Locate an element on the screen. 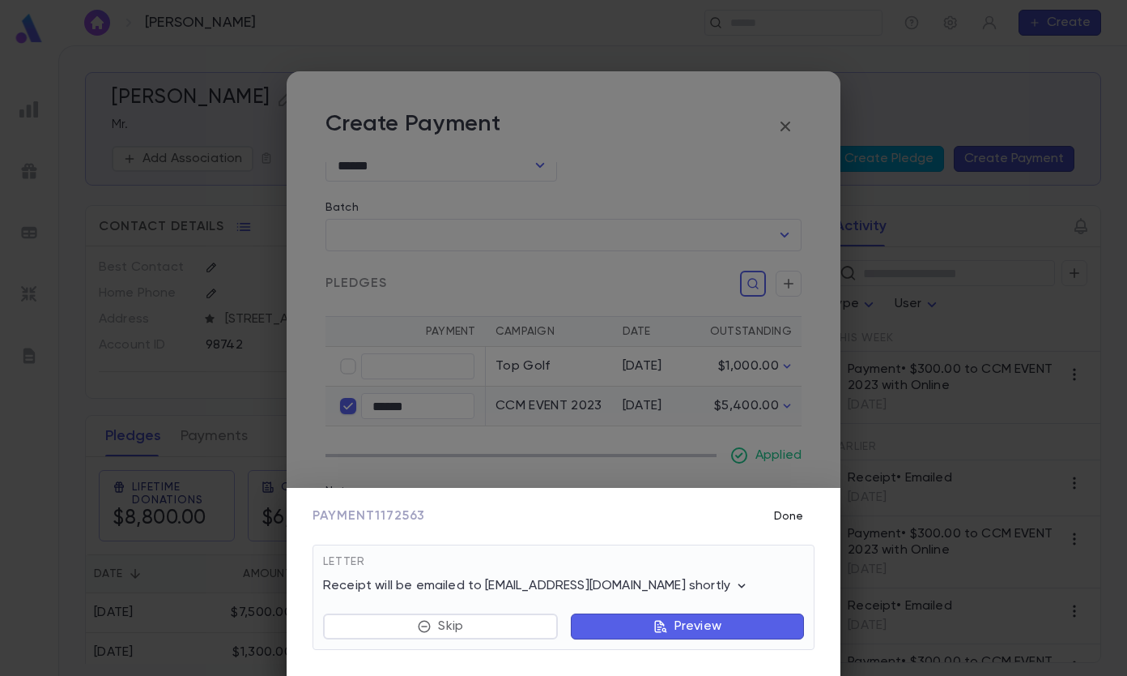 The width and height of the screenshot is (1127, 676). button: Skip is located at coordinates (441, 626).